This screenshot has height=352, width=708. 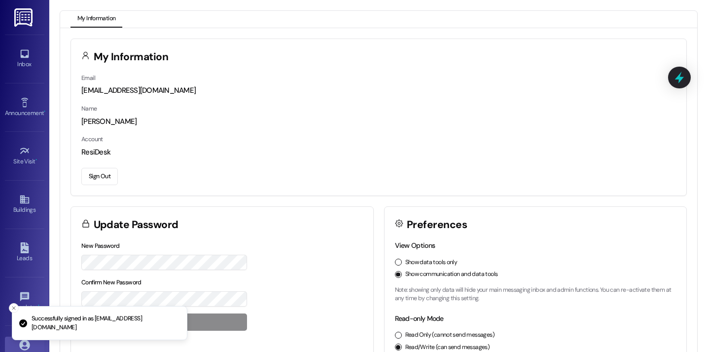 What do you see at coordinates (88, 78) in the screenshot?
I see `label: Email` at bounding box center [88, 78].